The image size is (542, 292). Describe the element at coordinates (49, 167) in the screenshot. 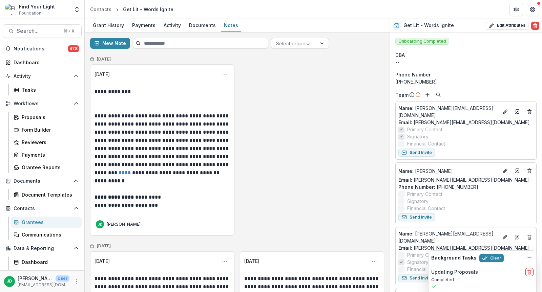

I see `div: Grantee Reports` at that location.